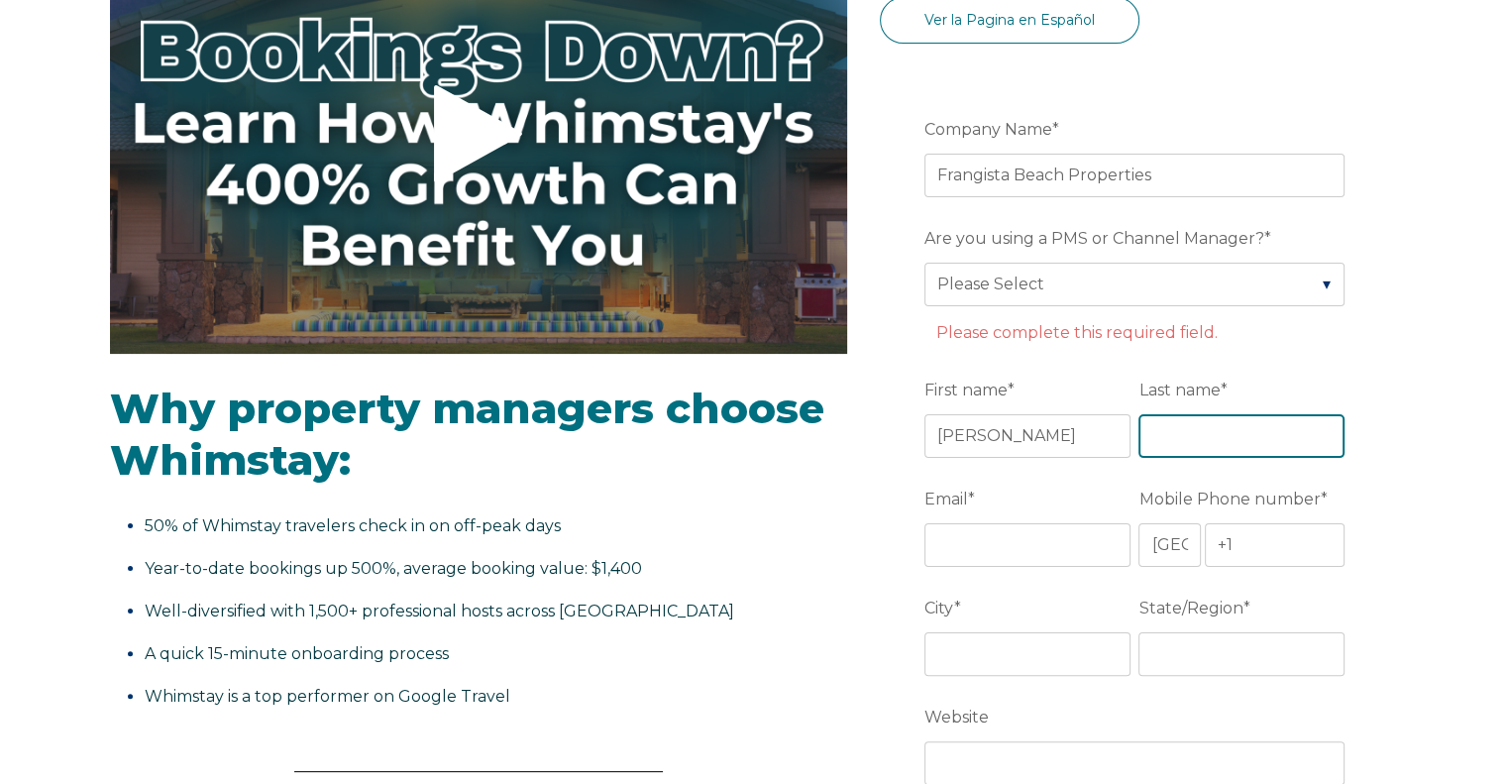  Describe the element at coordinates (353, 525) in the screenshot. I see `span: 50% of Whimstay travelers check in on off-peak days` at that location.